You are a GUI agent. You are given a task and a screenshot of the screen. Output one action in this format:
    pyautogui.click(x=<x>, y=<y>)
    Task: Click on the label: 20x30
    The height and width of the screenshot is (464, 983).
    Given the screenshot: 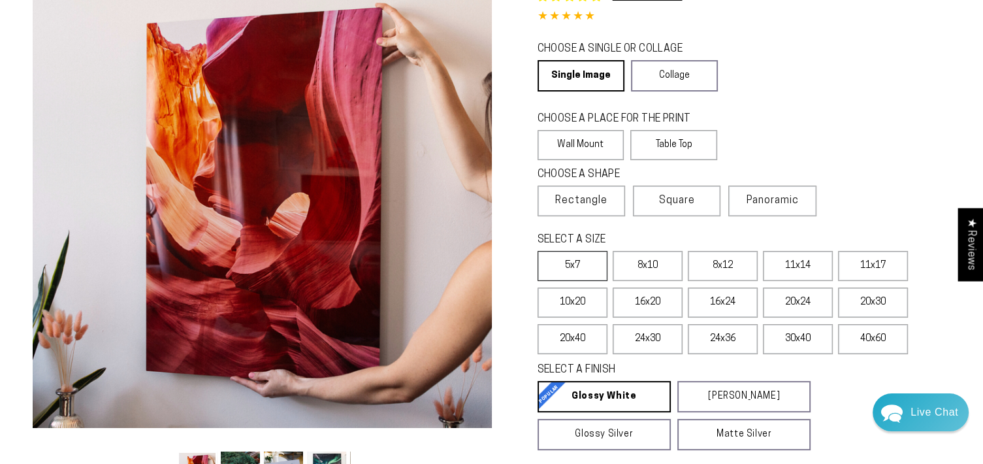 What is the action you would take?
    pyautogui.click(x=872, y=302)
    